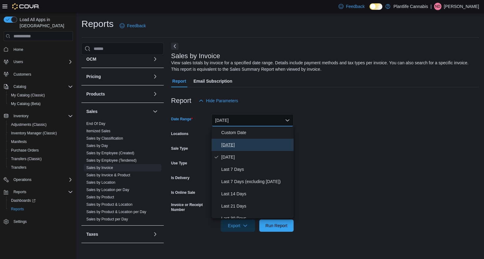  Describe the element at coordinates (92, 111) in the screenshot. I see `h3: Sales` at that location.